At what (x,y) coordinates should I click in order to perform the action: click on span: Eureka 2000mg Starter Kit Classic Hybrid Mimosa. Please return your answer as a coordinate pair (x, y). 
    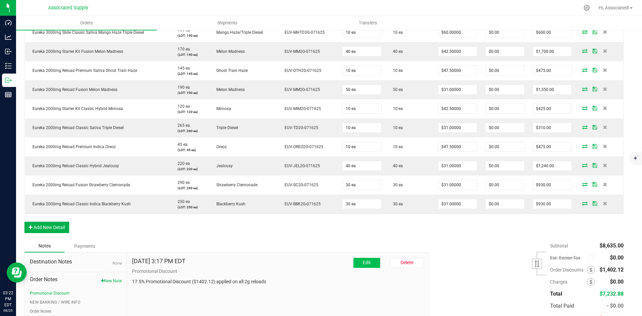
    Looking at the image, I should click on (76, 109).